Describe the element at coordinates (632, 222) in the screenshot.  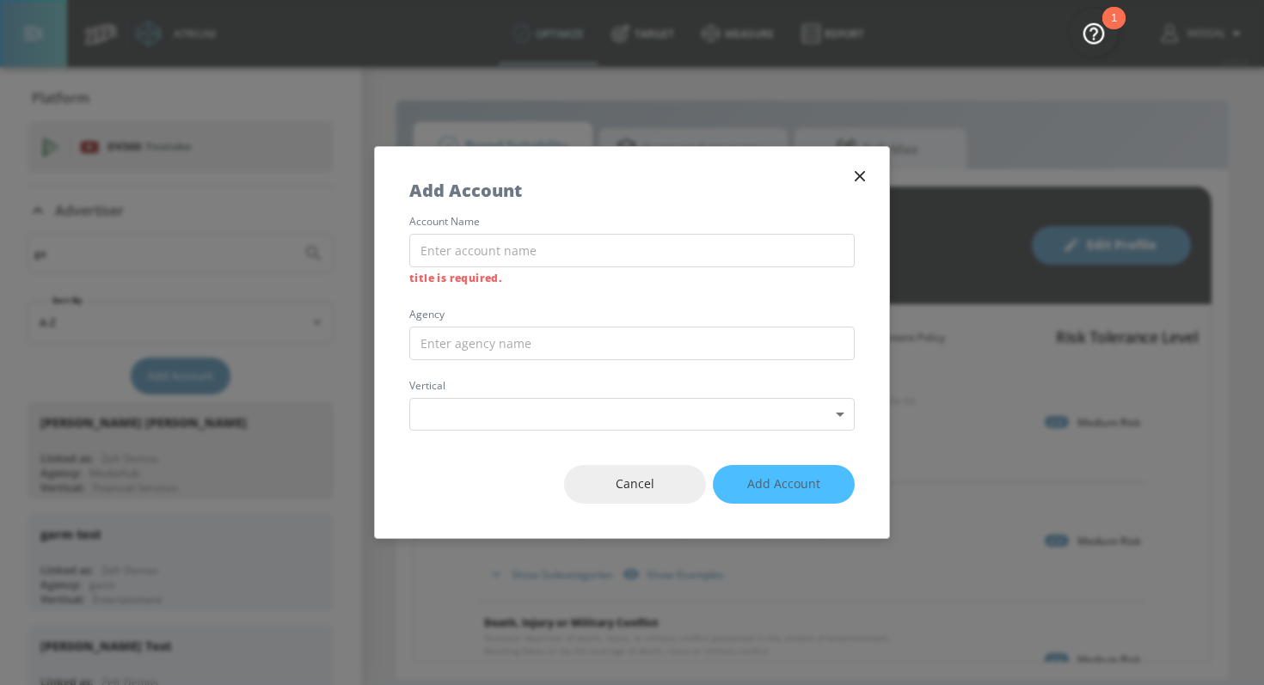
I see `label: account name` at that location.